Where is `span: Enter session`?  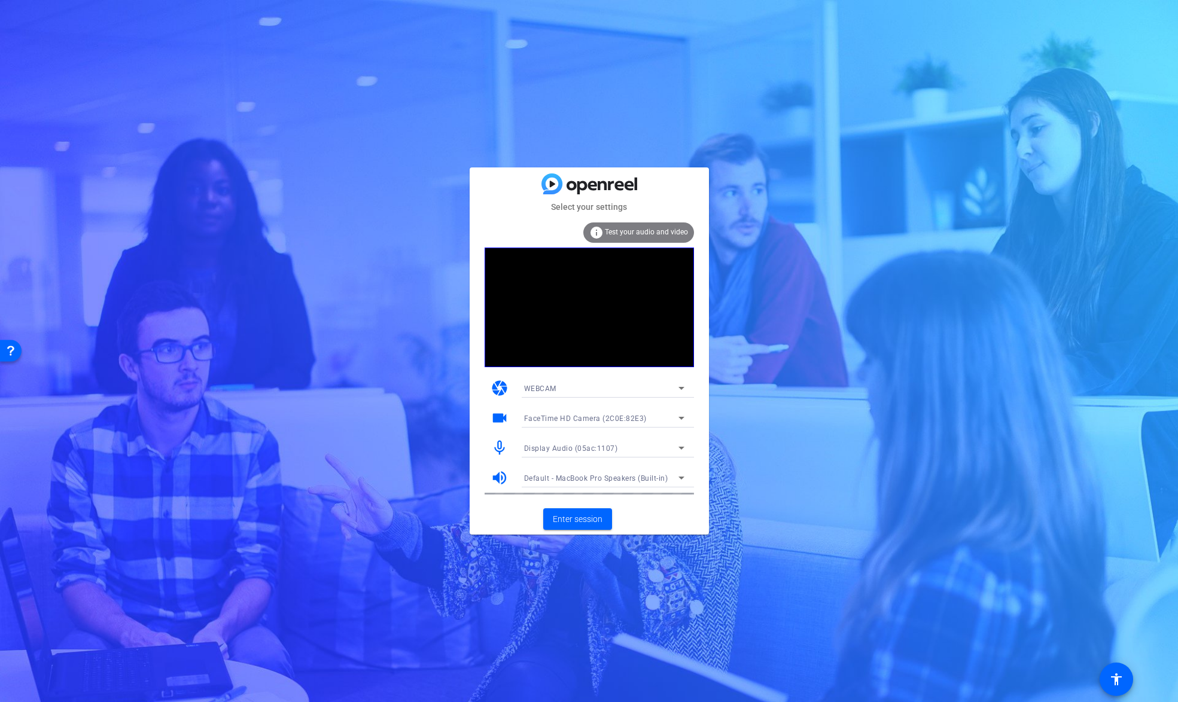 span: Enter session is located at coordinates (577, 519).